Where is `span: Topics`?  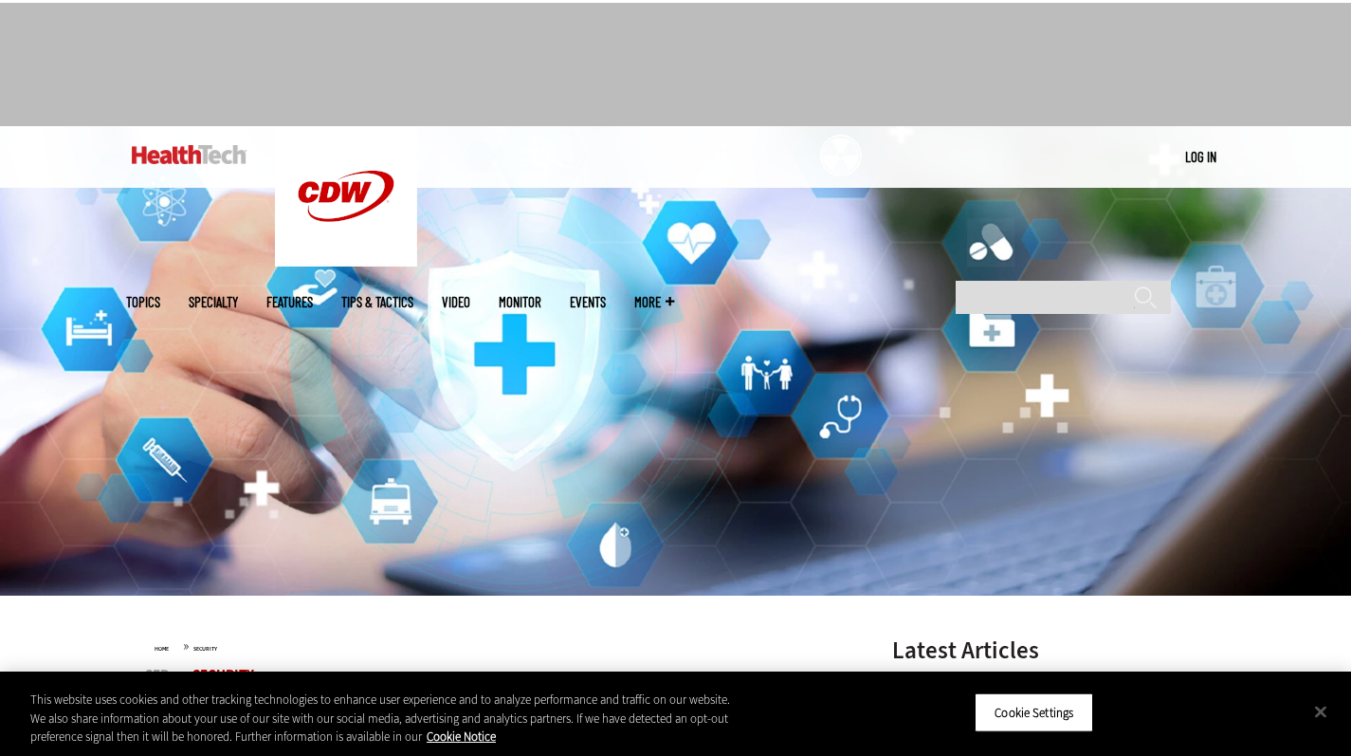 span: Topics is located at coordinates (143, 302).